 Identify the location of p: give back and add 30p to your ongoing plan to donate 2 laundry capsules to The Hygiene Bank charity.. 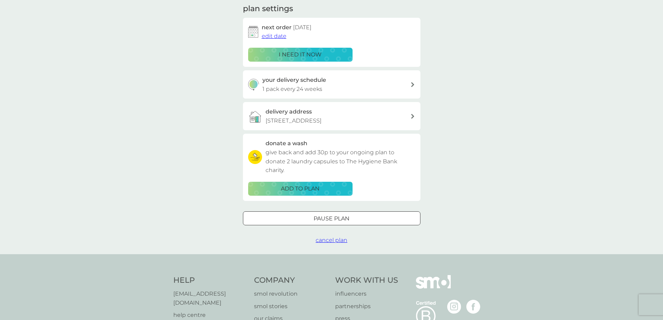
(340, 161).